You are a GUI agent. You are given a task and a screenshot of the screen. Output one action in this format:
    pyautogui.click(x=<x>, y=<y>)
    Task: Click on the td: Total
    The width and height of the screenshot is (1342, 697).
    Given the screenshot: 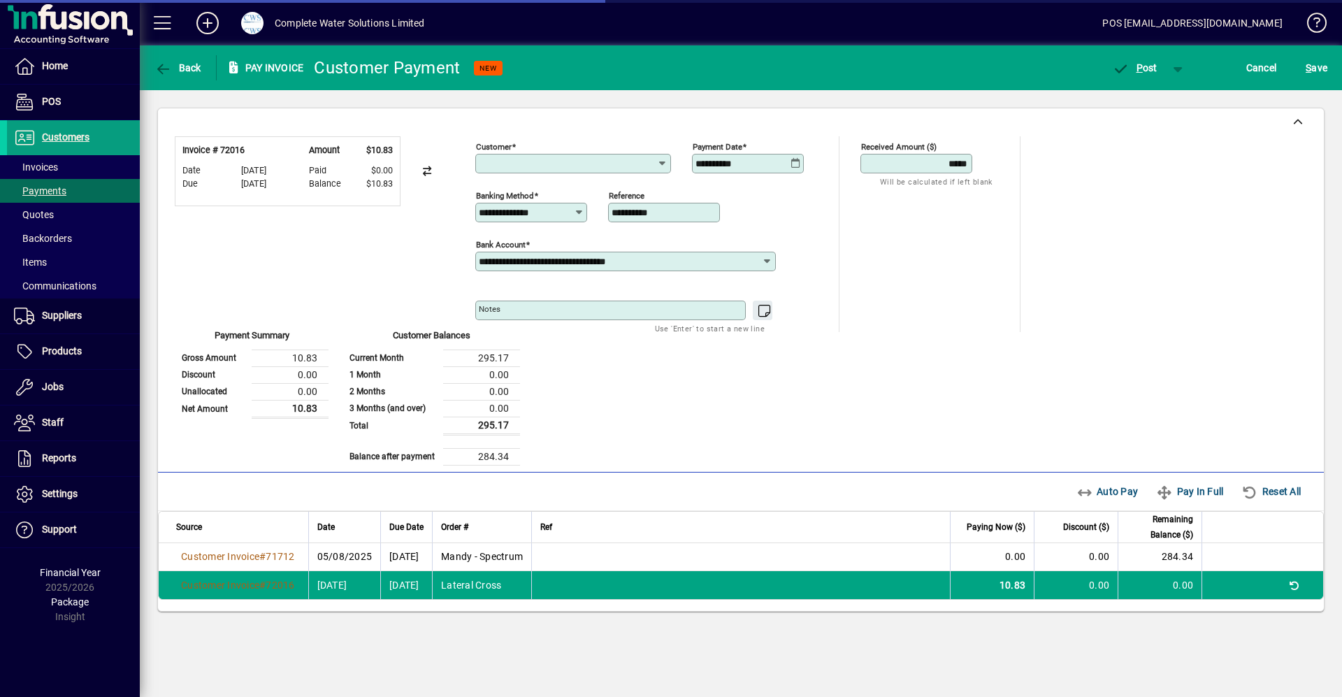 What is the action you would take?
    pyautogui.click(x=393, y=425)
    